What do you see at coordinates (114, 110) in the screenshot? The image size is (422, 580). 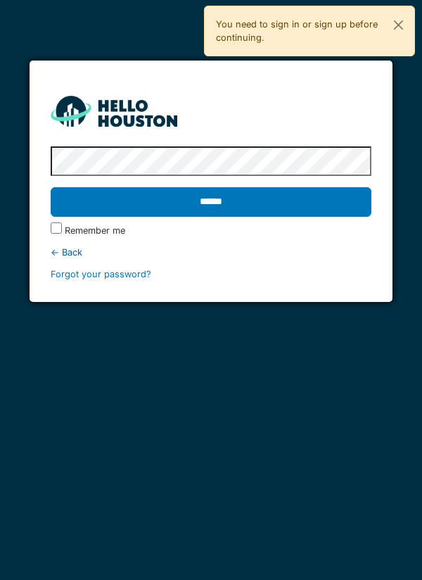 I see `img: HH_line-BYnF2_Hg.png` at bounding box center [114, 110].